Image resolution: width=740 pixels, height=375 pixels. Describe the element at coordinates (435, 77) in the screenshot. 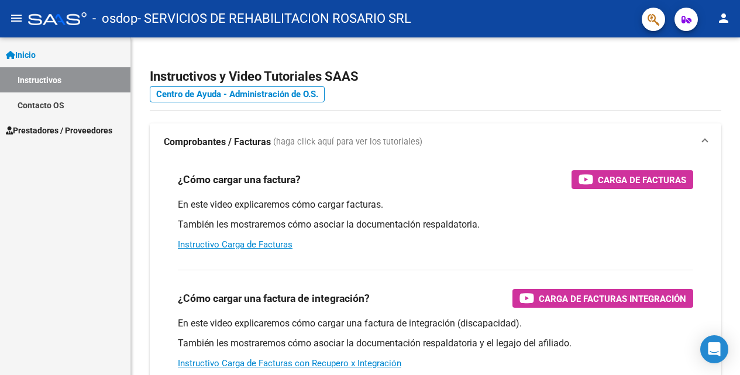

I see `h2: Instructivos y Video Tutoriales SAAS` at that location.